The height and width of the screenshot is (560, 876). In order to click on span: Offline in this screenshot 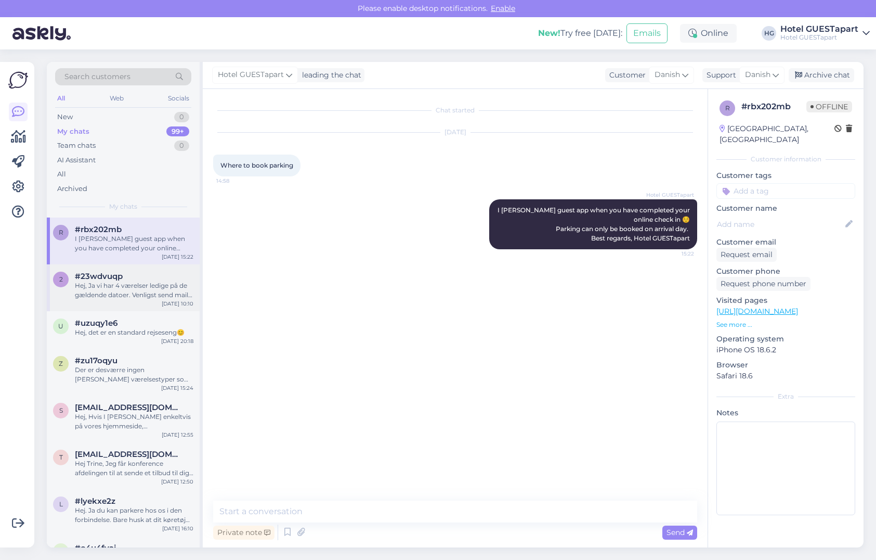, I will do `click(830, 107)`.